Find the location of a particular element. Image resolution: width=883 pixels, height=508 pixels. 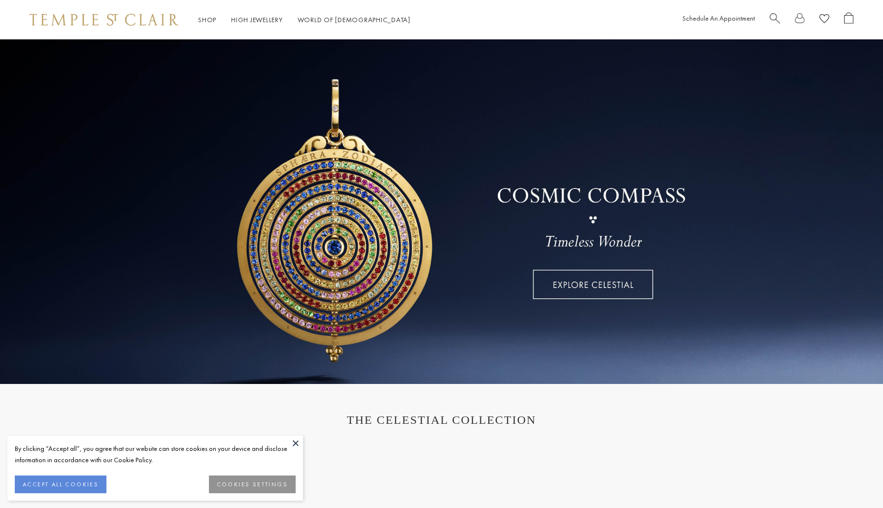

nav: Main navigation is located at coordinates (304, 20).